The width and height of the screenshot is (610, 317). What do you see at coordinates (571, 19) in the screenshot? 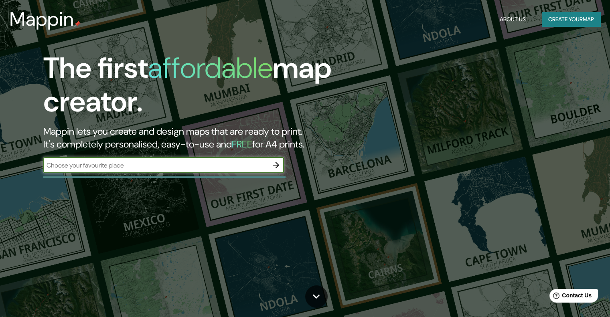
I see `button: Create yourmap` at bounding box center [571, 19].